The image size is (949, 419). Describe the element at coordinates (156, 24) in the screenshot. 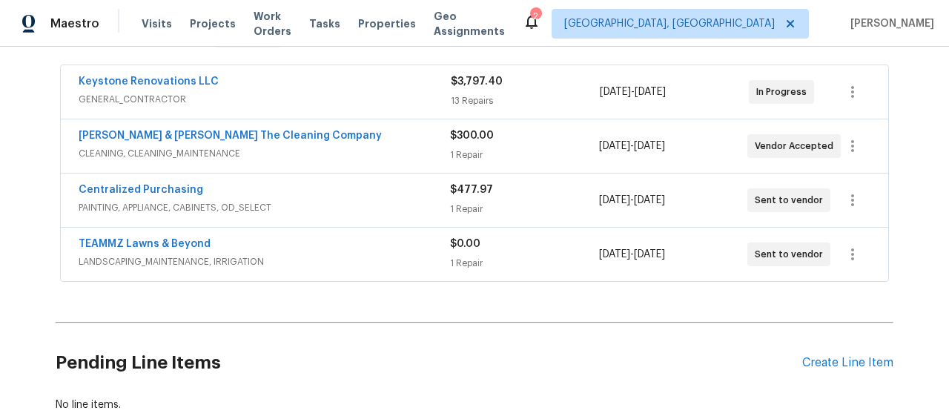

I see `span: Visits` at that location.